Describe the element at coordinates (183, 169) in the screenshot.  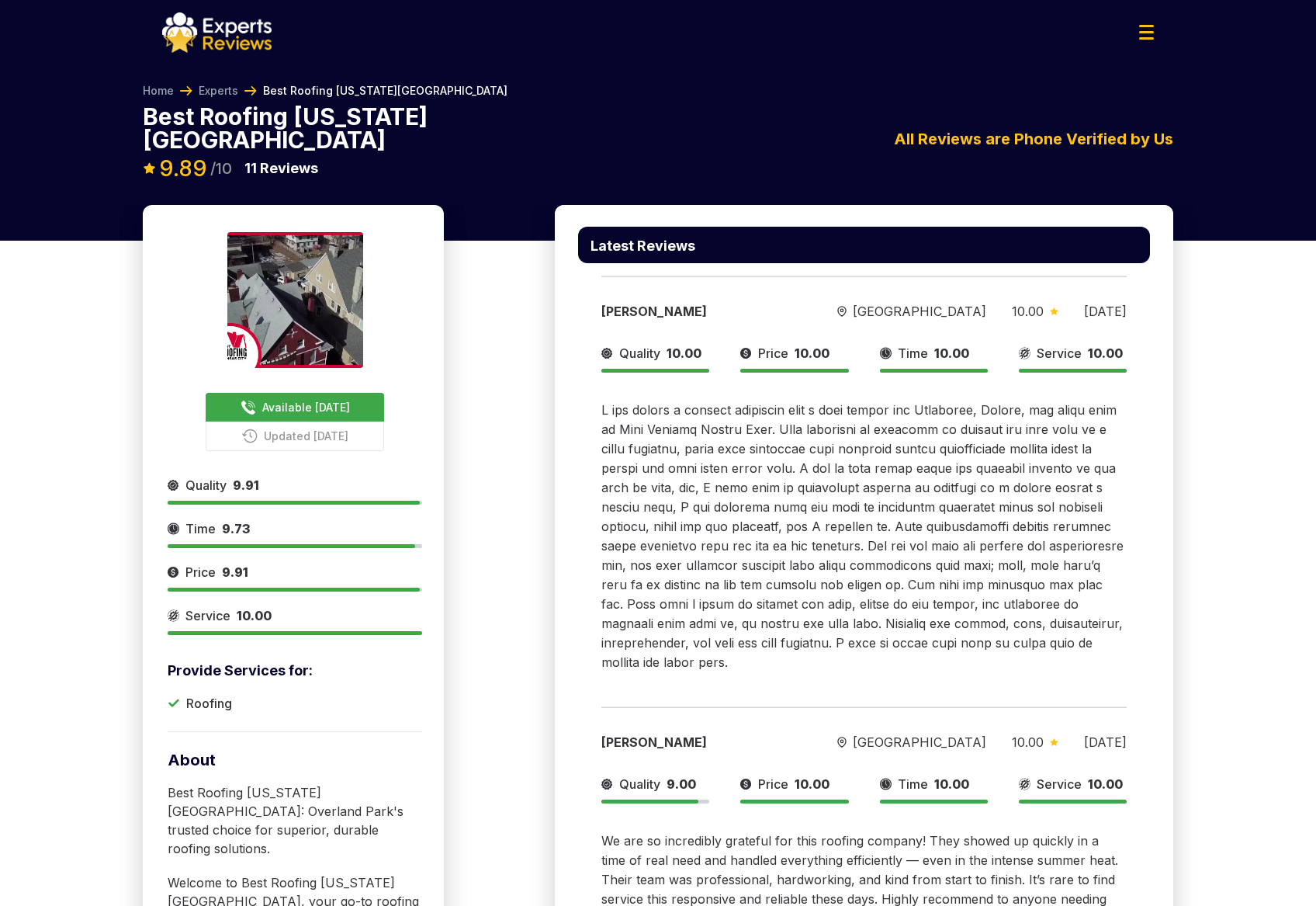
I see `span: 9.89` at that location.